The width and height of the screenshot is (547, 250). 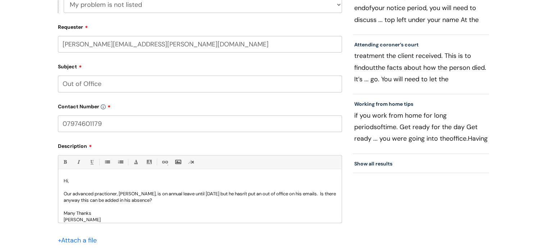 I want to click on label: Requester, so click(x=200, y=26).